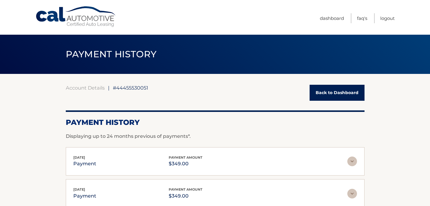 The height and width of the screenshot is (206, 430). I want to click on h2: Payment History, so click(215, 123).